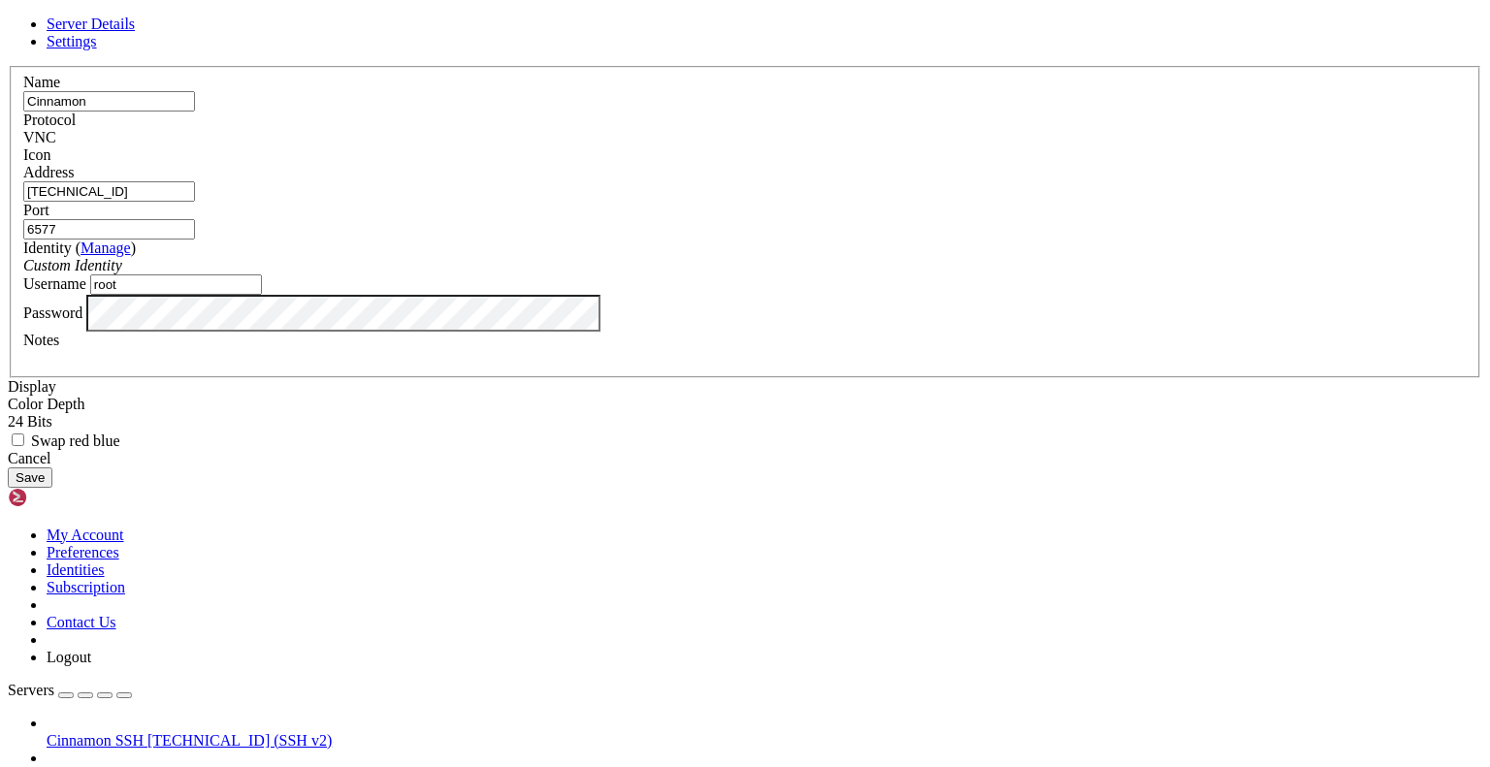 The height and width of the screenshot is (767, 1490). Describe the element at coordinates (30, 477) in the screenshot. I see `button: Save` at that location.